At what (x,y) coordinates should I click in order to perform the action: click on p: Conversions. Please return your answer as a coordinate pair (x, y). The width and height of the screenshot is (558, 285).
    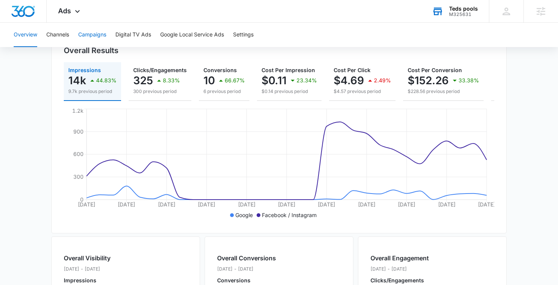
    Looking at the image, I should click on (246, 280).